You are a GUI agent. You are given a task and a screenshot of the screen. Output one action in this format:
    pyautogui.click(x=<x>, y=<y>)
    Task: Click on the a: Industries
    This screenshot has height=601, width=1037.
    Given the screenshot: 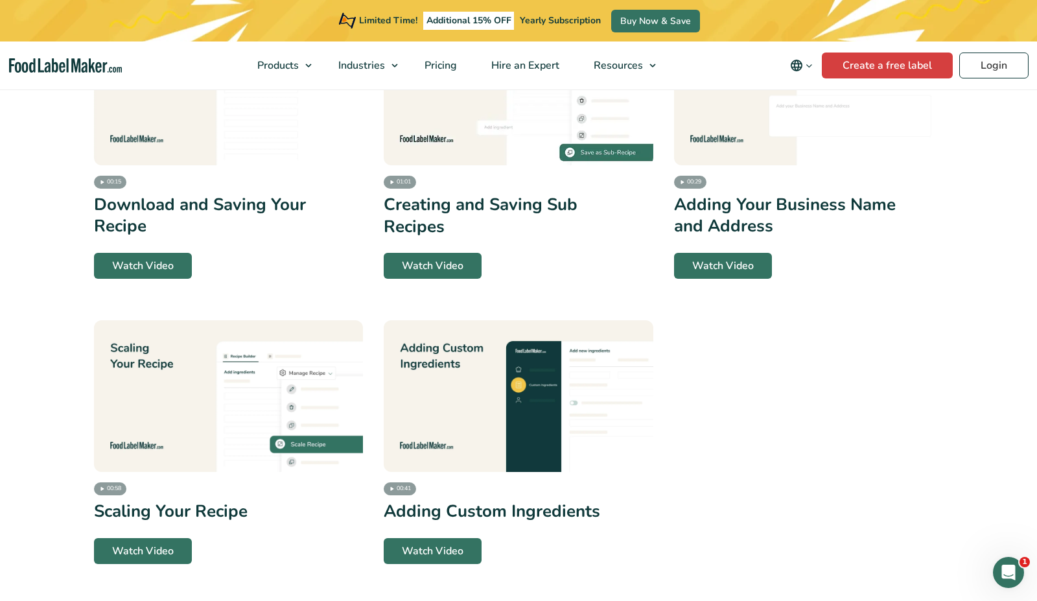 What is the action you would take?
    pyautogui.click(x=363, y=65)
    